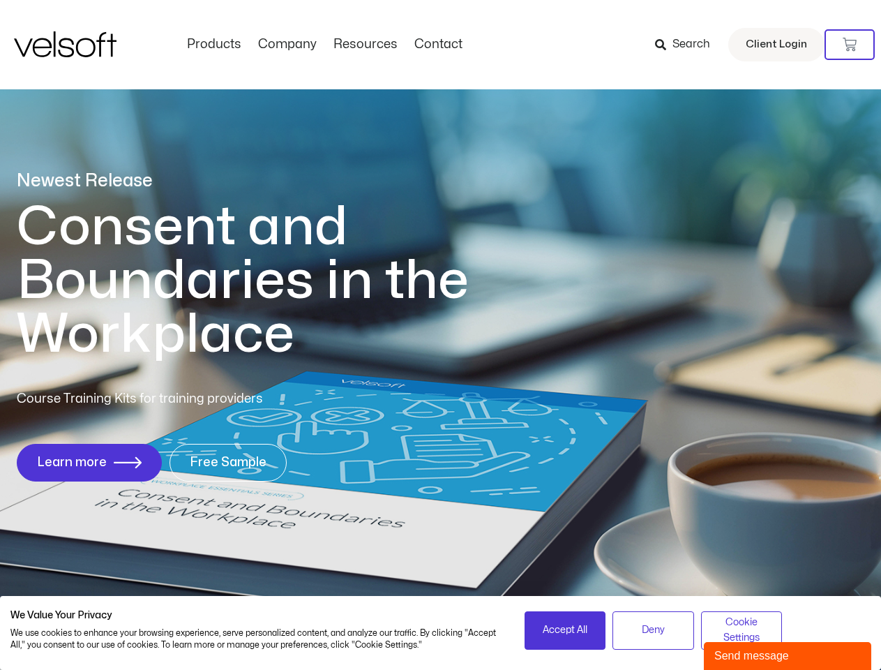 The height and width of the screenshot is (670, 881). I want to click on button: Adjust cookie preferences, so click(741, 630).